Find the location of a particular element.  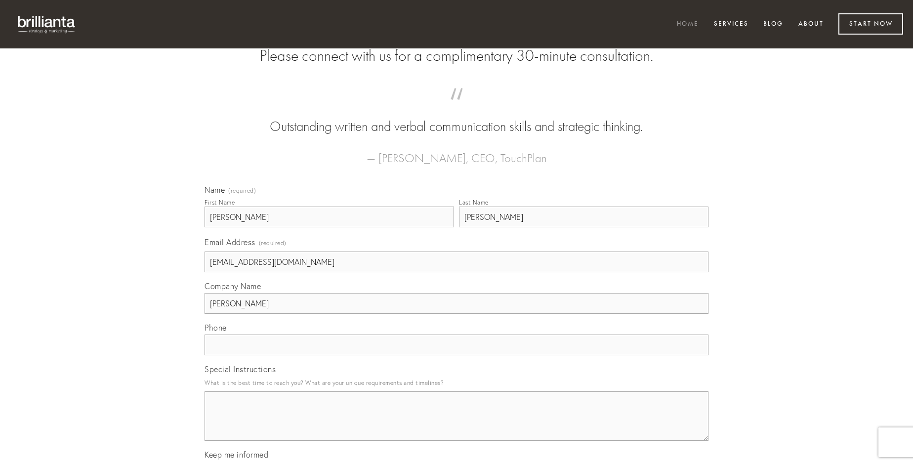

a: Services is located at coordinates (731, 24).